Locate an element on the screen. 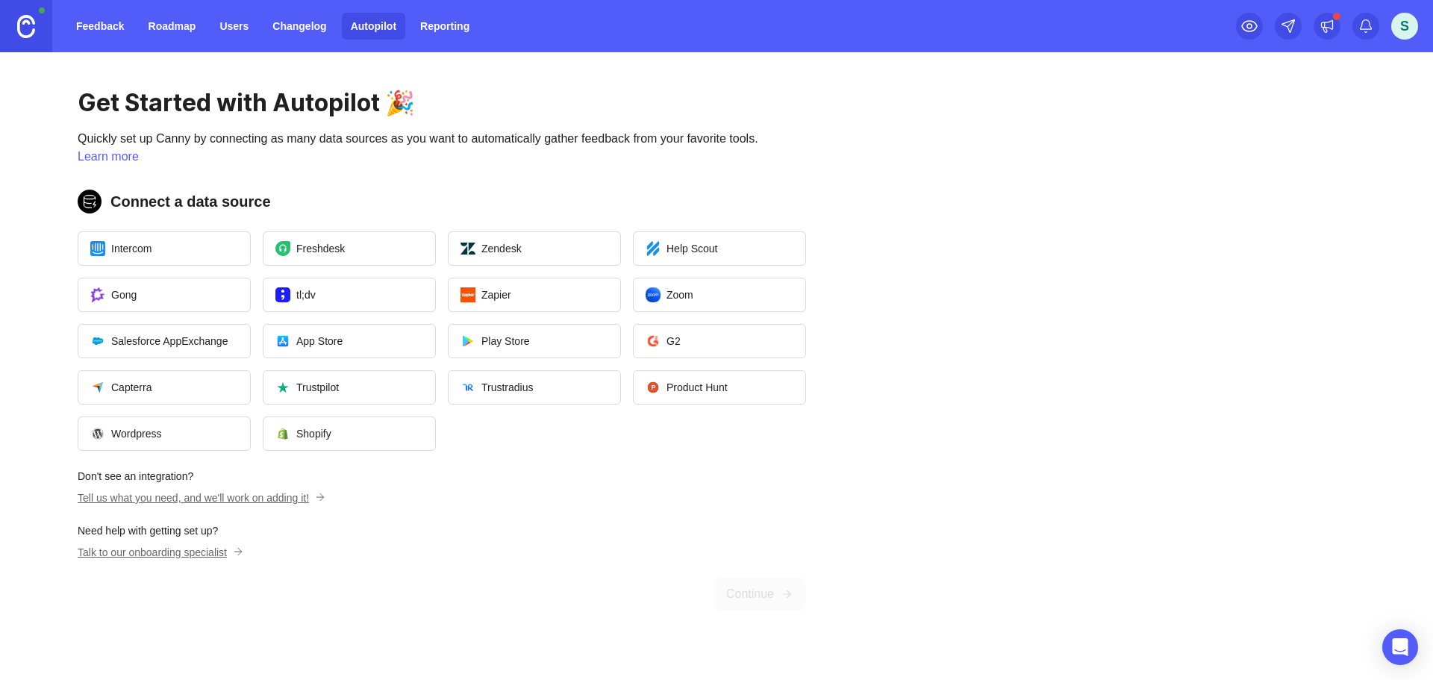  button: Open a modal to start the flow of installing Zendesk. is located at coordinates (534, 249).